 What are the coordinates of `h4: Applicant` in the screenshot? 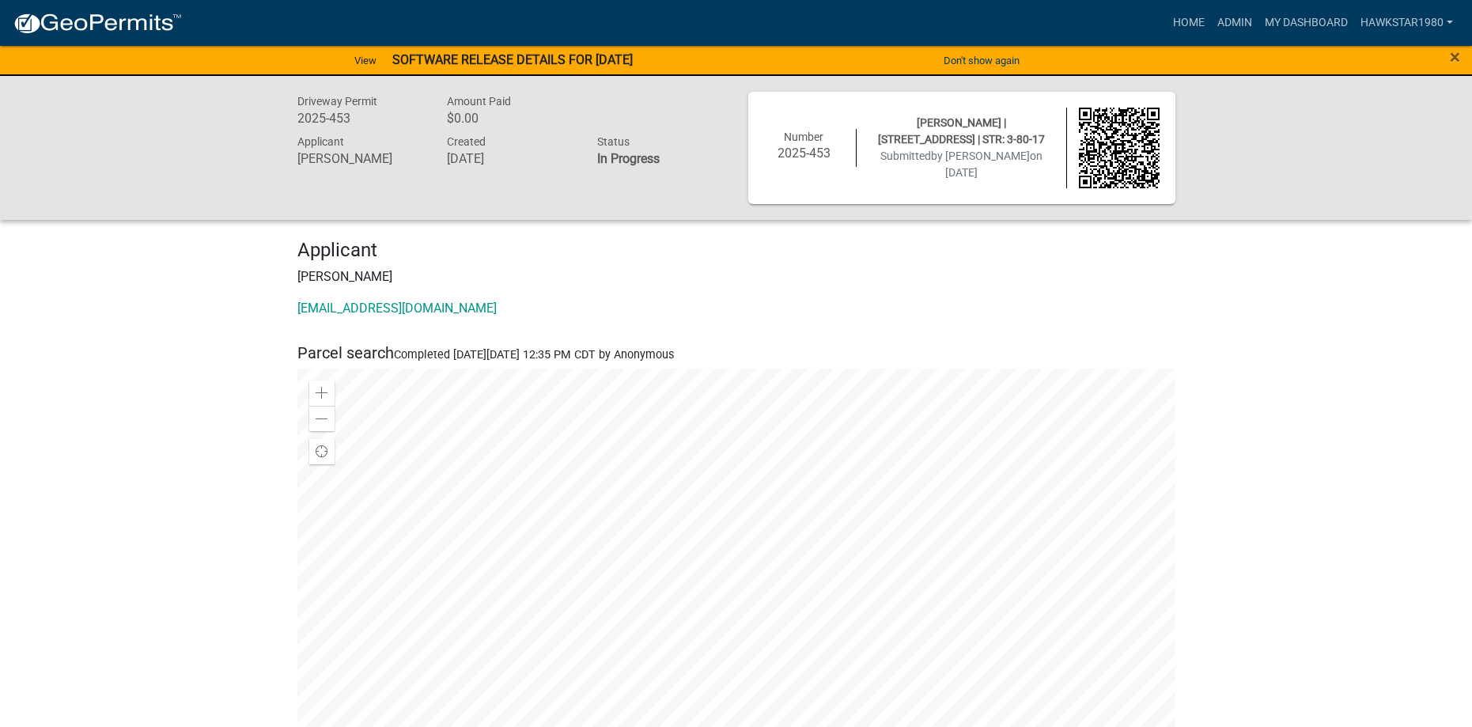 It's located at (736, 250).